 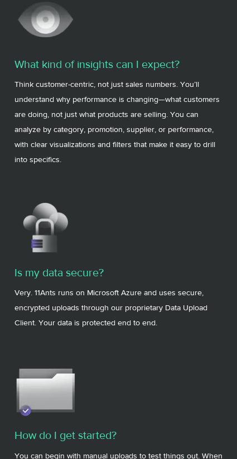 I want to click on span: How do I get started?, so click(x=65, y=435).